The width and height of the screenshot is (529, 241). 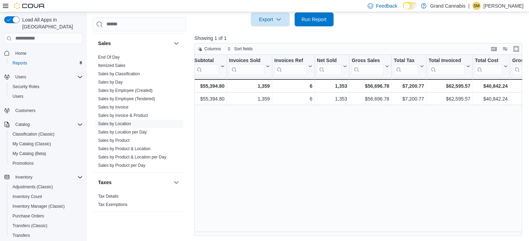 What do you see at coordinates (124, 149) in the screenshot?
I see `span: Sales by Product & Location` at bounding box center [124, 149].